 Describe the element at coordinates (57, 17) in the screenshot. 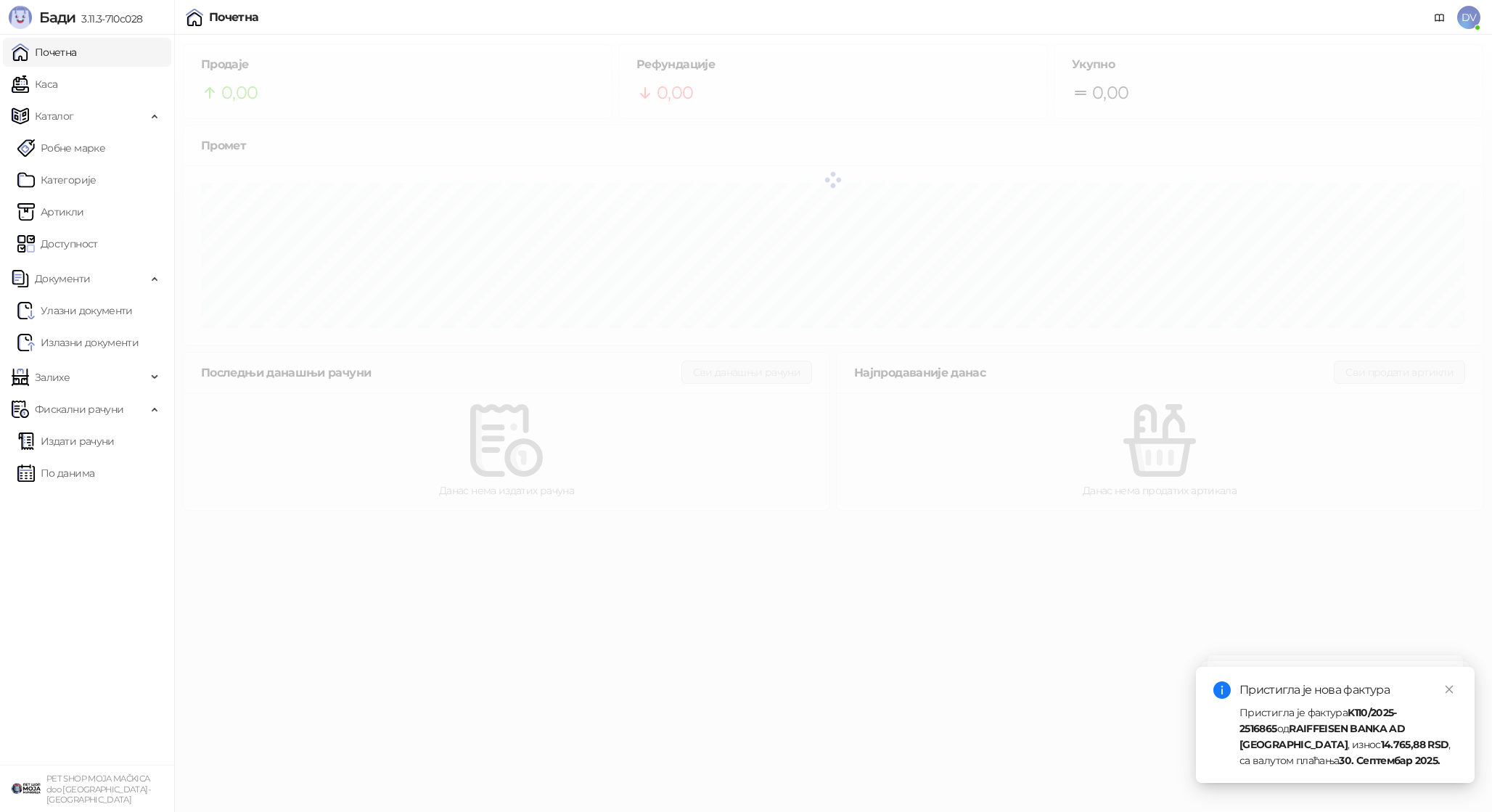

I see `span: Бади` at that location.